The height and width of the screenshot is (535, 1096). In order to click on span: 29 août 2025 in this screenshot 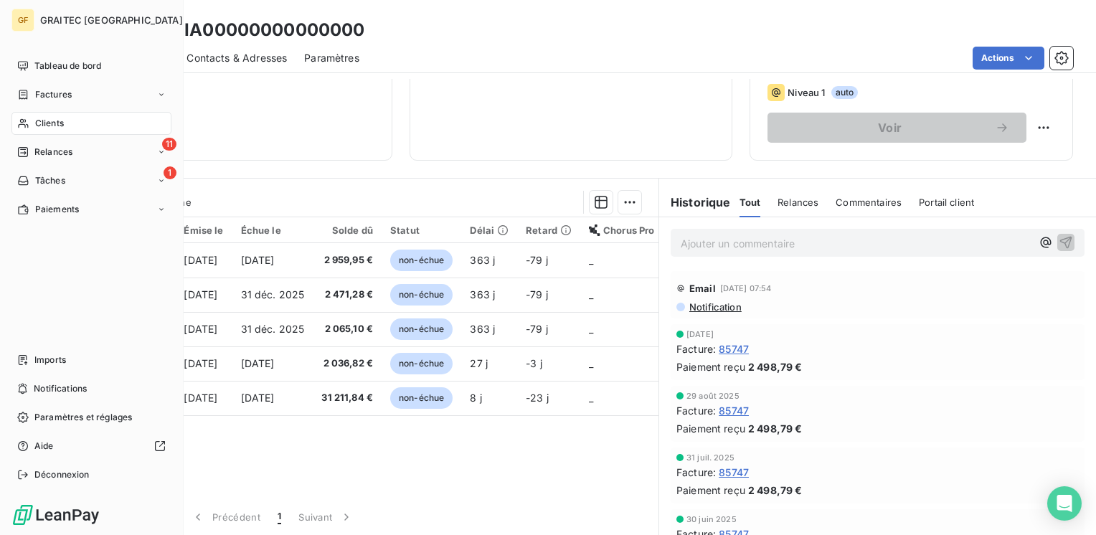, I will do `click(713, 396)`.